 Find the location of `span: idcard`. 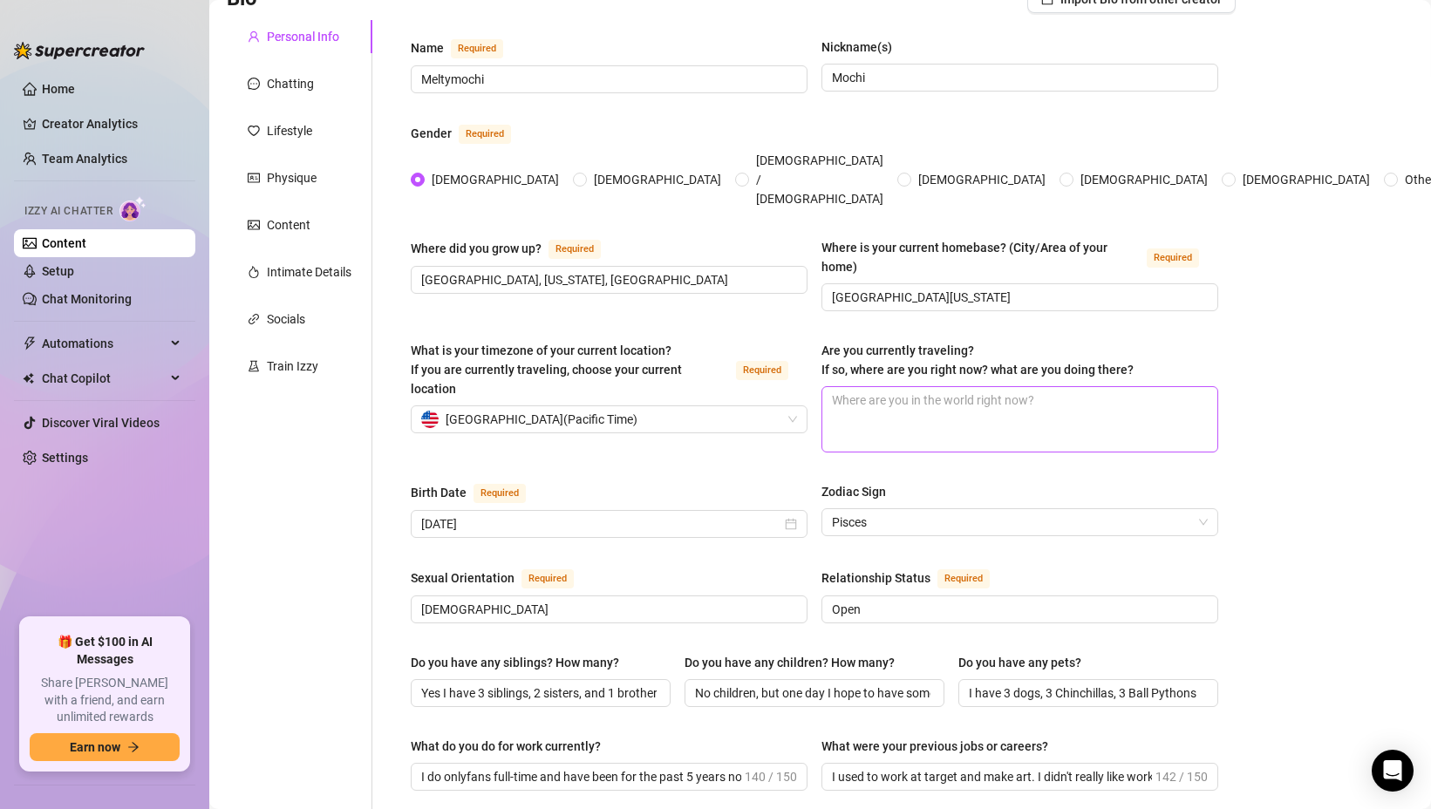

span: idcard is located at coordinates (254, 178).